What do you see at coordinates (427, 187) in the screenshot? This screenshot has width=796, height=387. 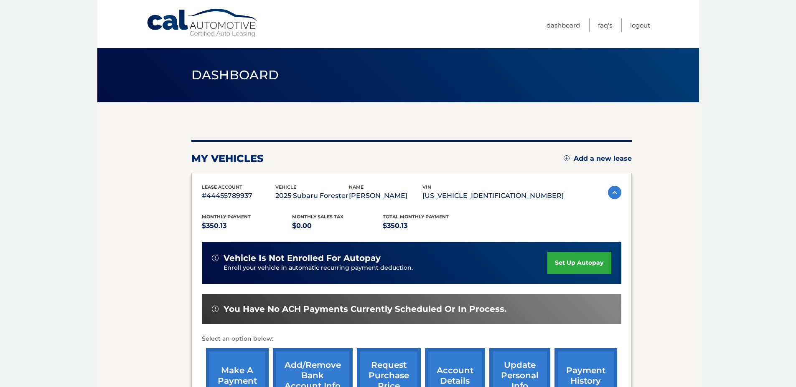 I see `span: vin` at bounding box center [427, 187].